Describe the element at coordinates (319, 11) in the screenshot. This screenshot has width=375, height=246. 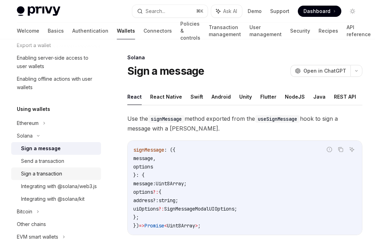
I see `a: Dashboard` at that location.